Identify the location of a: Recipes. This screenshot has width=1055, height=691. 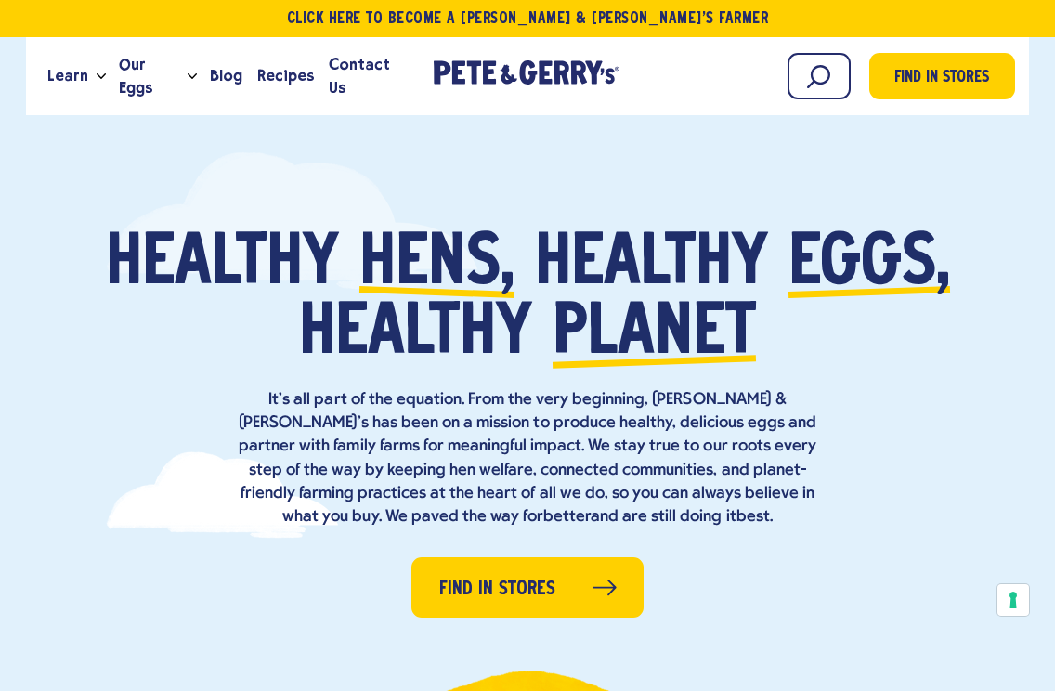
(285, 76).